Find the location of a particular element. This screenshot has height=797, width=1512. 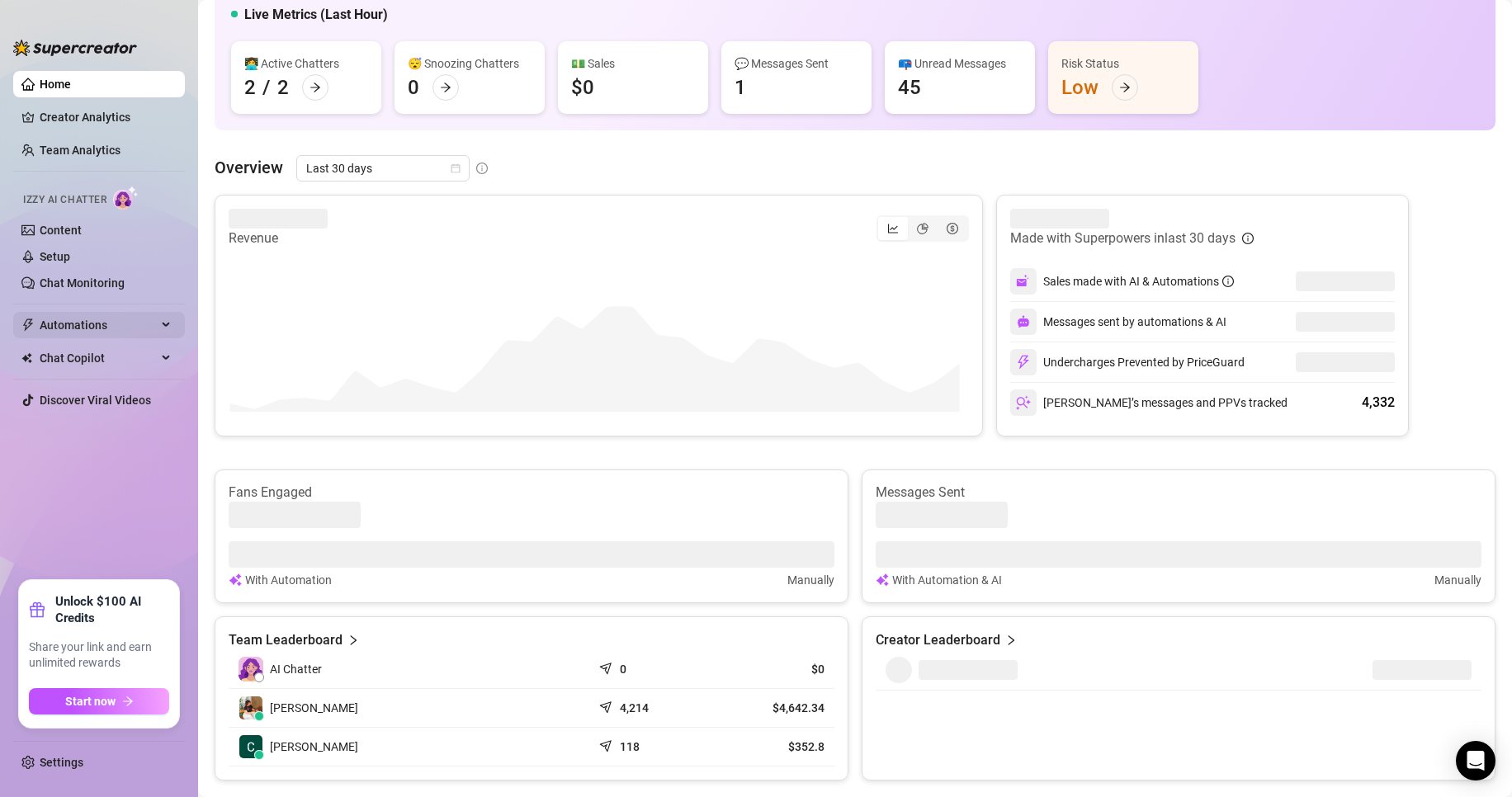

article: With Automation is located at coordinates (288, 580).